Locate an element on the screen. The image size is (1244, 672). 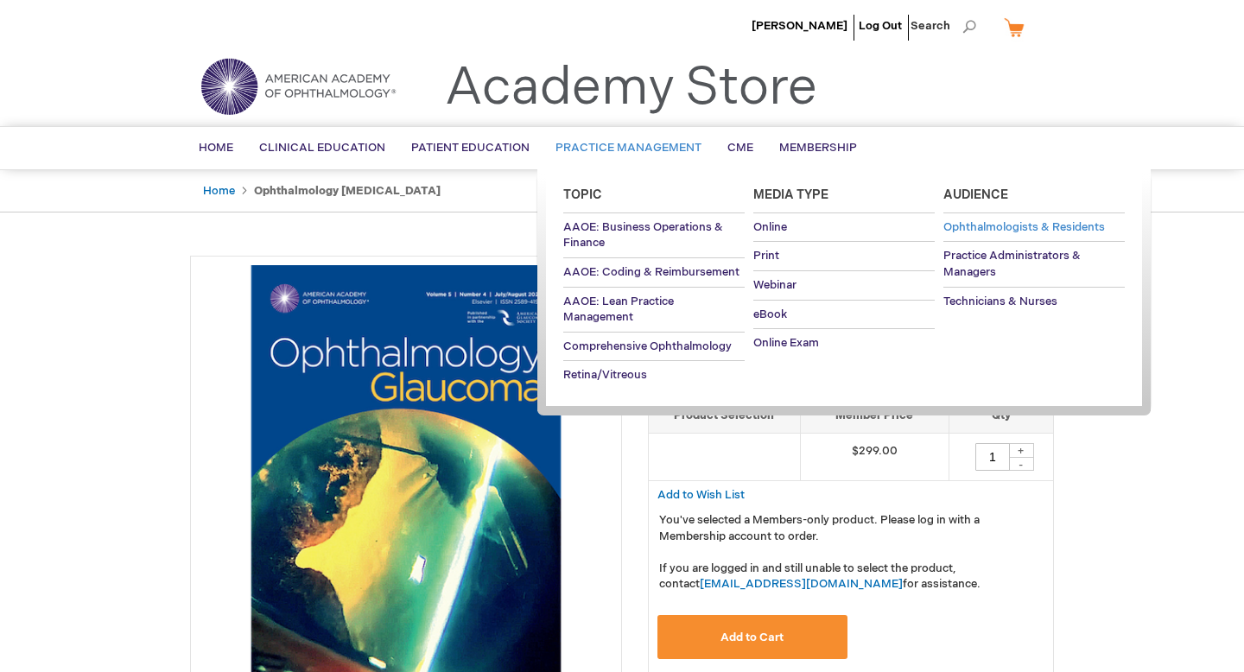
span: Practice Administrators & Managers is located at coordinates (1011, 263).